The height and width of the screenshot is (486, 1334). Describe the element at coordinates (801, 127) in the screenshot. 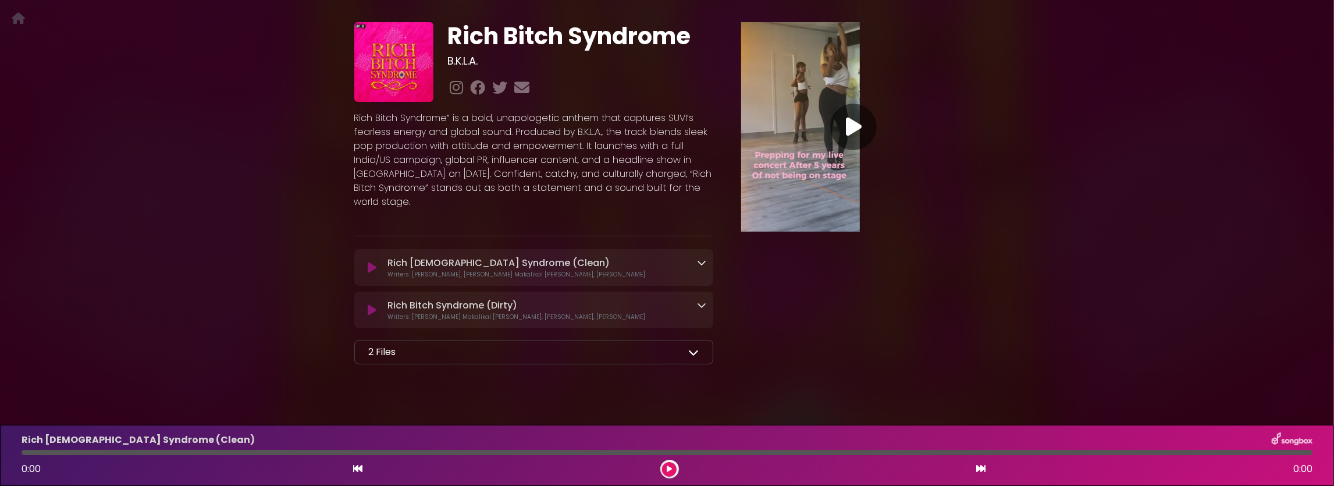

I see `img: Video Thumbnail` at that location.